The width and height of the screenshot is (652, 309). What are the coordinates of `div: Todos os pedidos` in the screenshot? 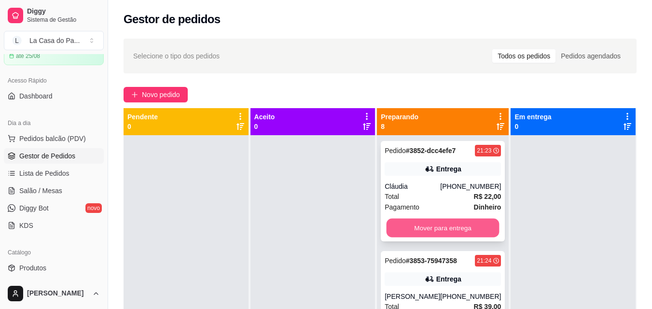 It's located at (523, 56).